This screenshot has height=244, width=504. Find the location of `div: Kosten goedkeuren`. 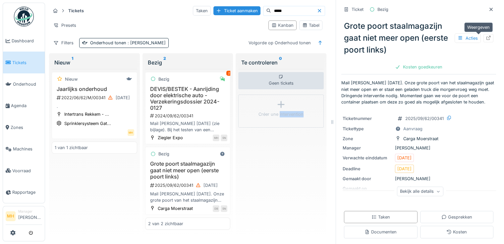

div: Kosten goedkeuren is located at coordinates (418, 67).